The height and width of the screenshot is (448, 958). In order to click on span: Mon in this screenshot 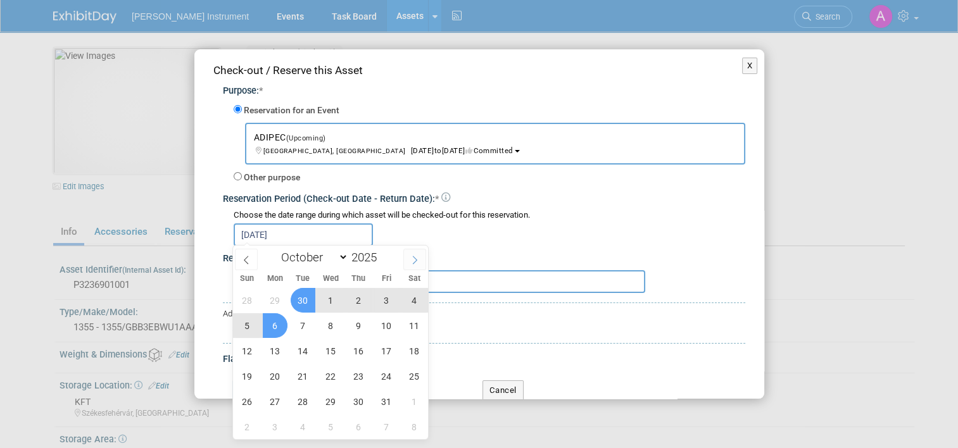, I will do `click(275, 278)`.